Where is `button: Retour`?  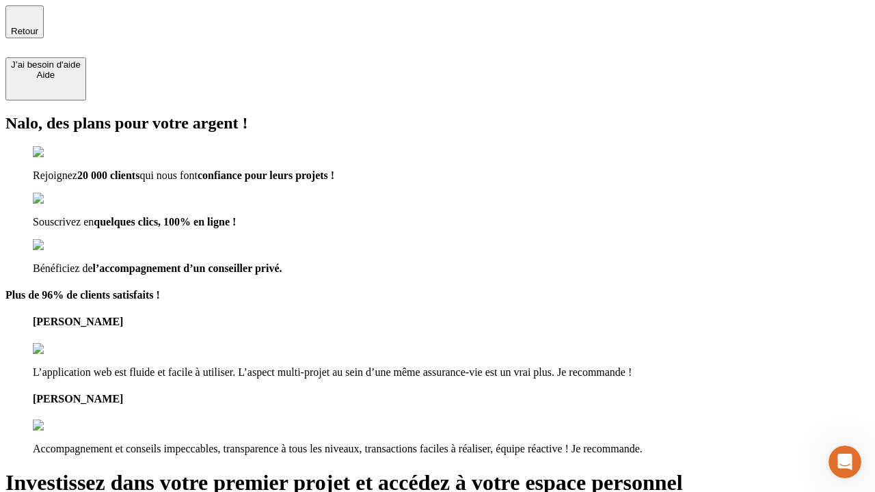
button: Retour is located at coordinates (25, 22).